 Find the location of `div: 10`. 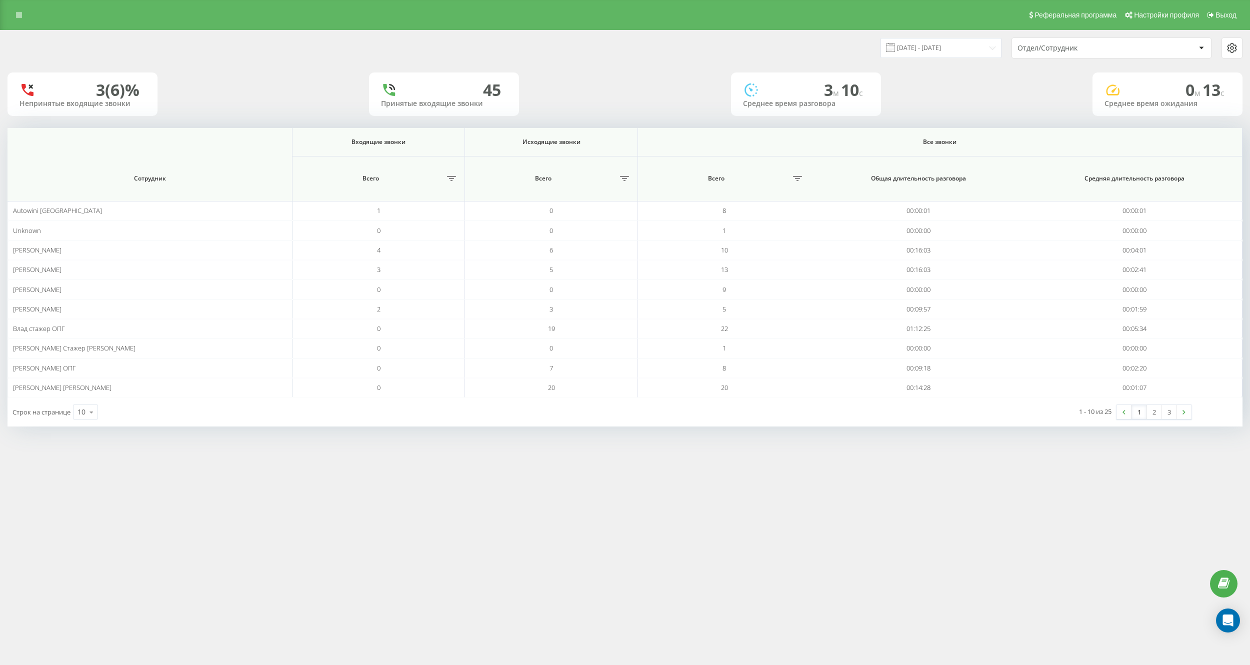

div: 10 is located at coordinates (82, 412).